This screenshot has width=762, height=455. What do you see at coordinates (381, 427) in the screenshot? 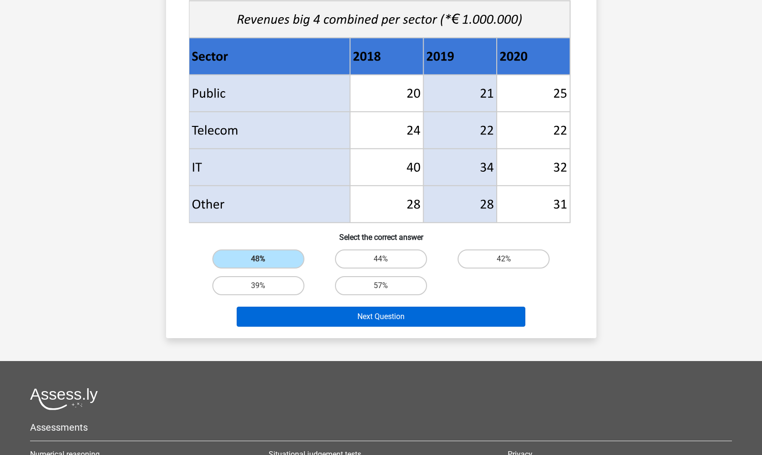
I see `h5: Assessments` at bounding box center [381, 427].